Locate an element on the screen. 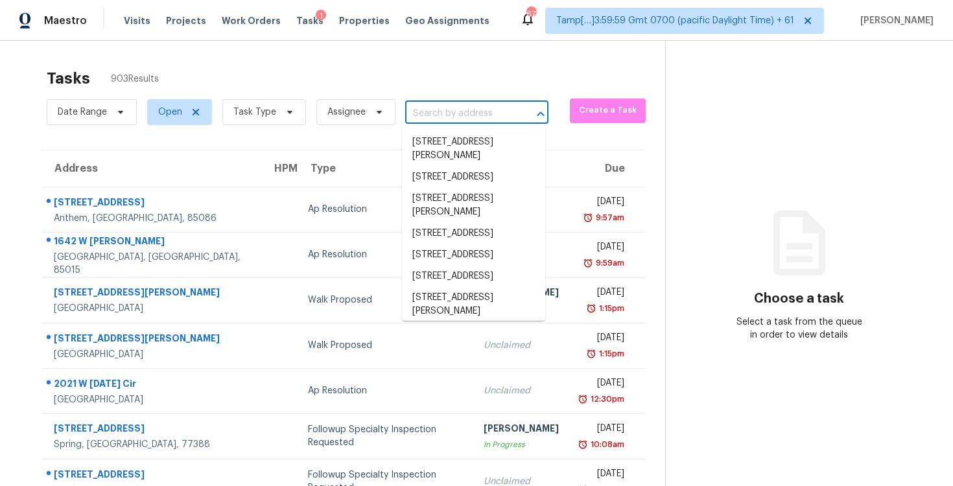 This screenshot has height=486, width=953. div: 12:30pm is located at coordinates (606, 399).